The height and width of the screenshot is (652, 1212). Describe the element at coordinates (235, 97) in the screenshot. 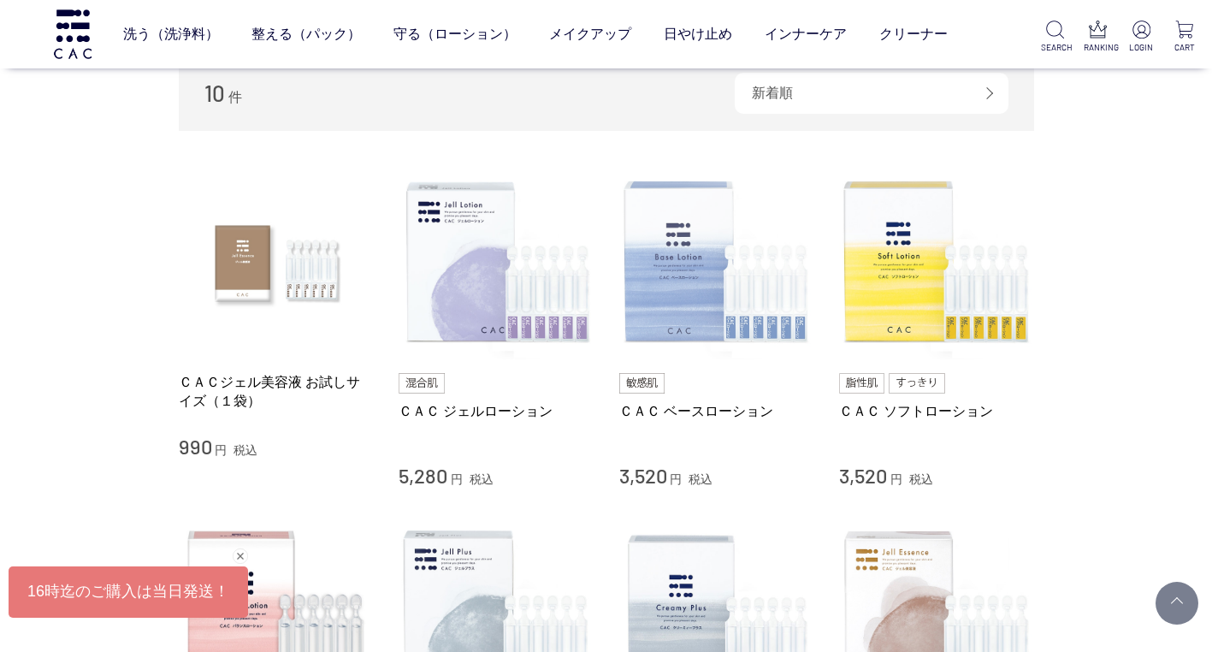

I see `span: 件` at that location.